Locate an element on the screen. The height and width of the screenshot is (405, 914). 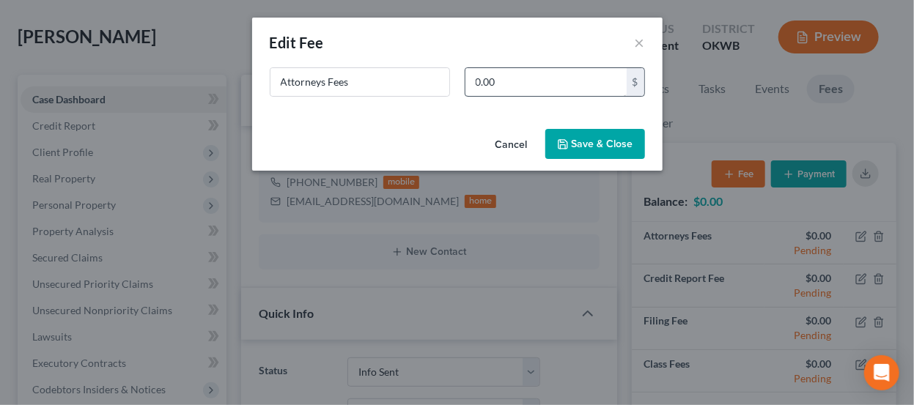
button: Save & Close is located at coordinates (595, 144).